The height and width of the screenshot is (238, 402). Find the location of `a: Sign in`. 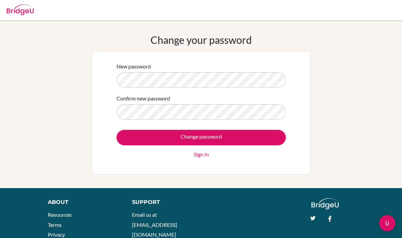

a: Sign in is located at coordinates (201, 154).